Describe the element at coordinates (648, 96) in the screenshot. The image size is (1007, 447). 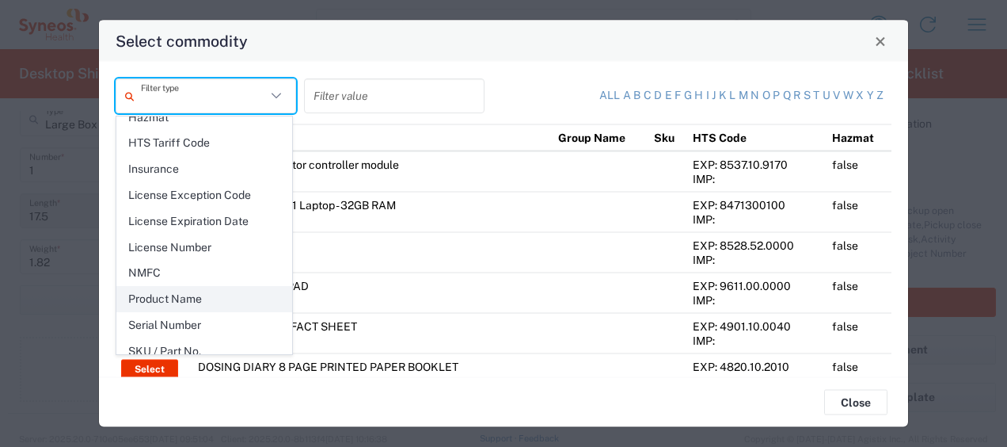
I see `a: c` at that location.